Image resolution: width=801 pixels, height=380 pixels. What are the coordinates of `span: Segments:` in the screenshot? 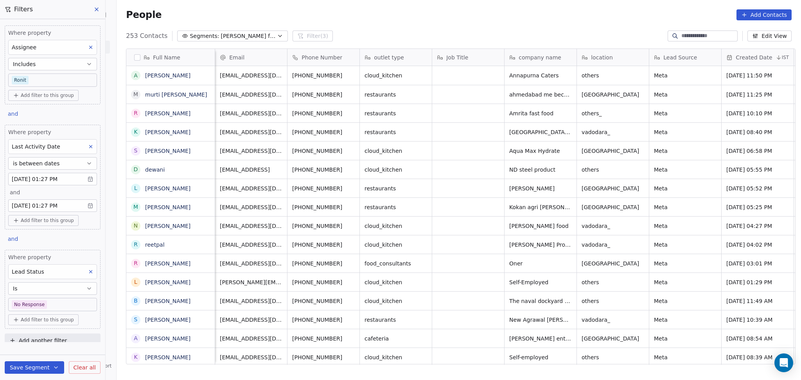 It's located at (204, 36).